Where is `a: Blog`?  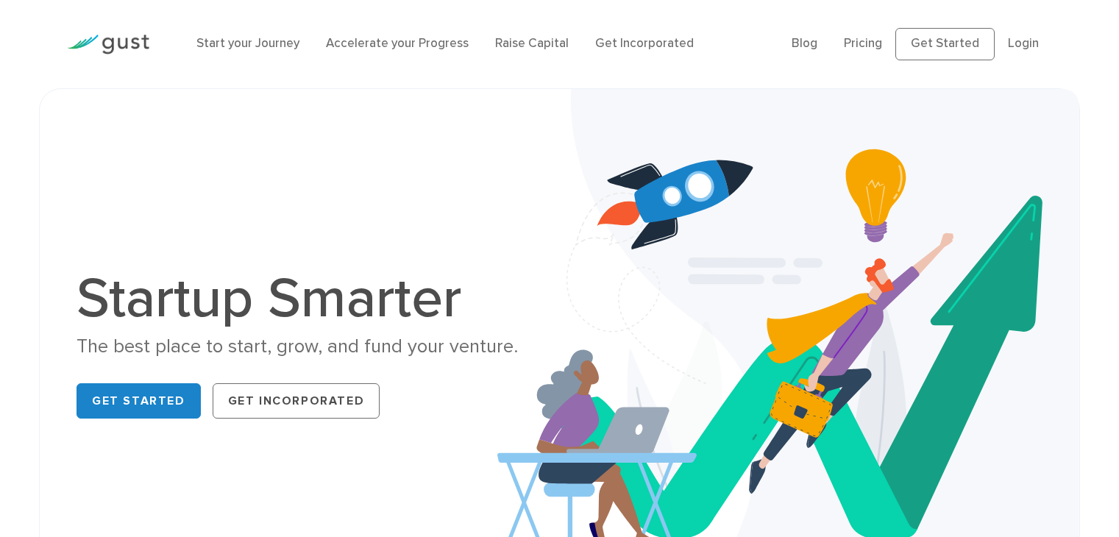
a: Blog is located at coordinates (804, 43).